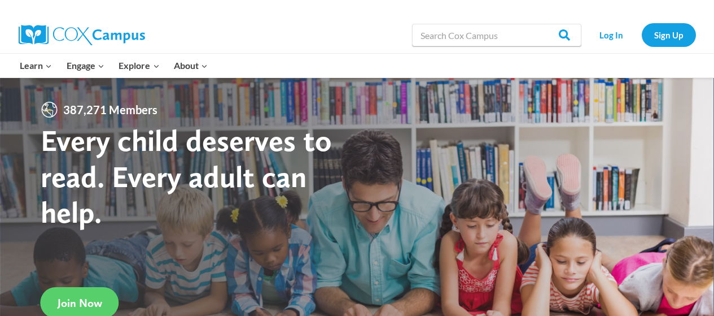 Image resolution: width=714 pixels, height=316 pixels. I want to click on span: Learn, so click(36, 65).